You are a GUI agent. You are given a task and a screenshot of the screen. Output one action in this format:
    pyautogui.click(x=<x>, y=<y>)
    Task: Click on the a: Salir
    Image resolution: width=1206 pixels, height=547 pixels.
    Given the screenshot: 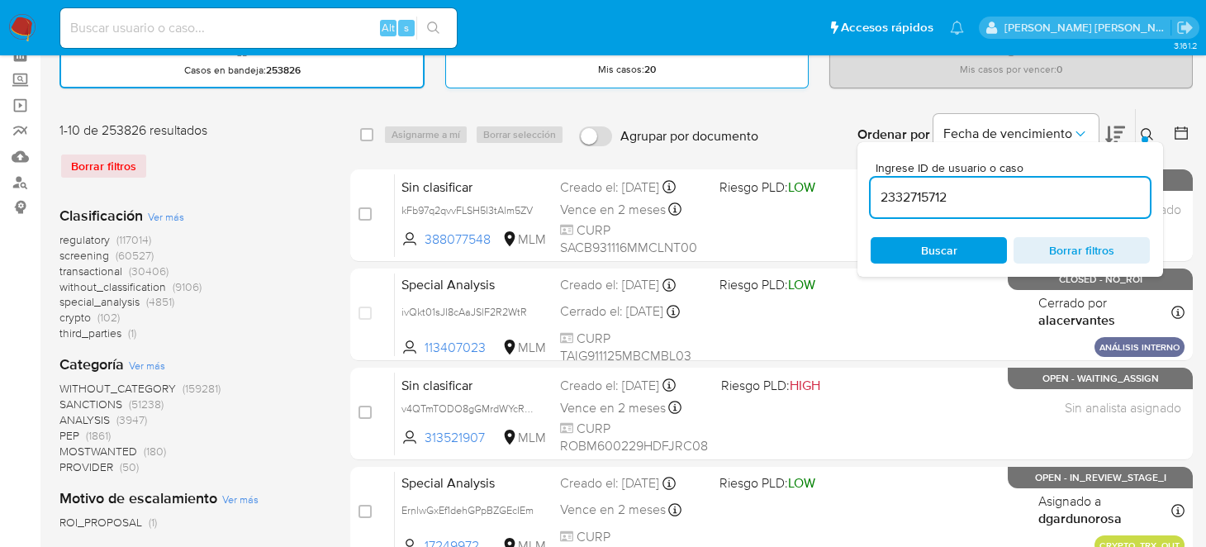 What is the action you would take?
    pyautogui.click(x=1184, y=27)
    